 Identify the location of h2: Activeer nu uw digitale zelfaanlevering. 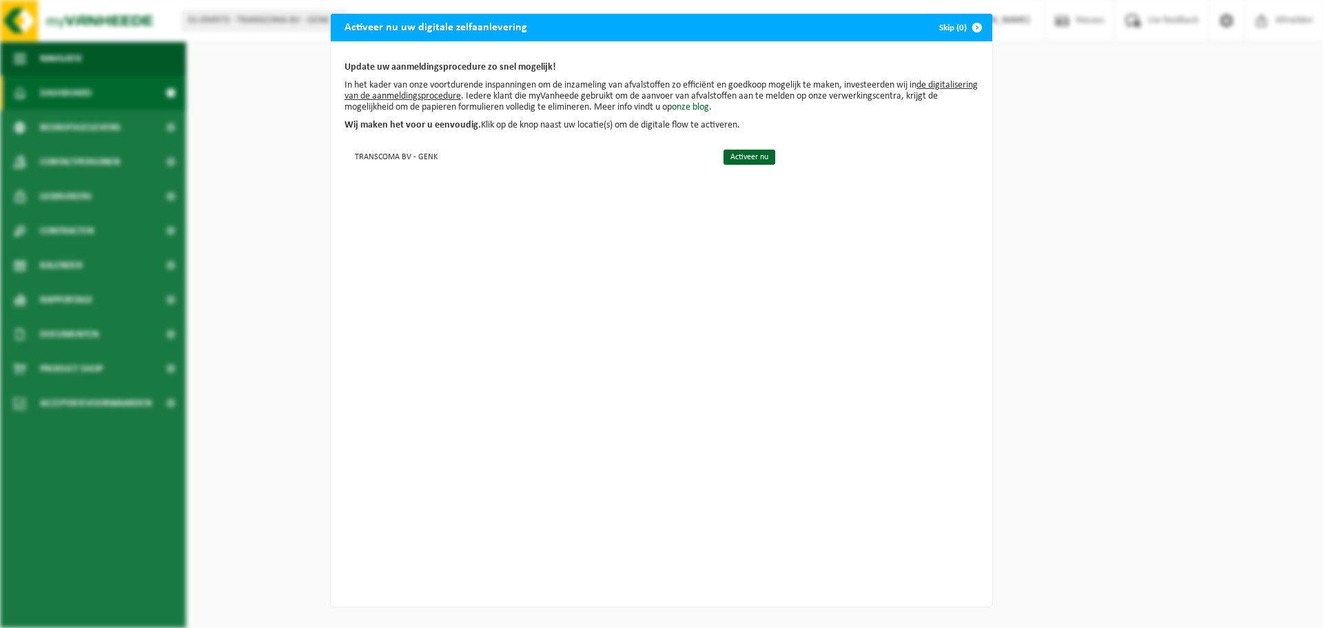
(435, 27).